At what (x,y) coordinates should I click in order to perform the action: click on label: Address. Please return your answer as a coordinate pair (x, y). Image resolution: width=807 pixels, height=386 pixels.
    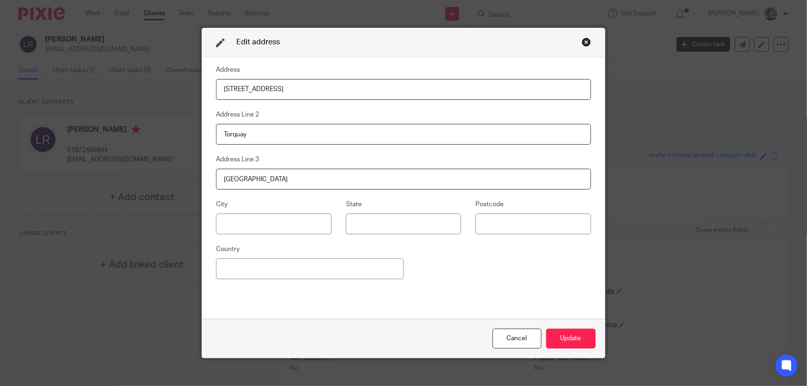
    Looking at the image, I should click on (228, 70).